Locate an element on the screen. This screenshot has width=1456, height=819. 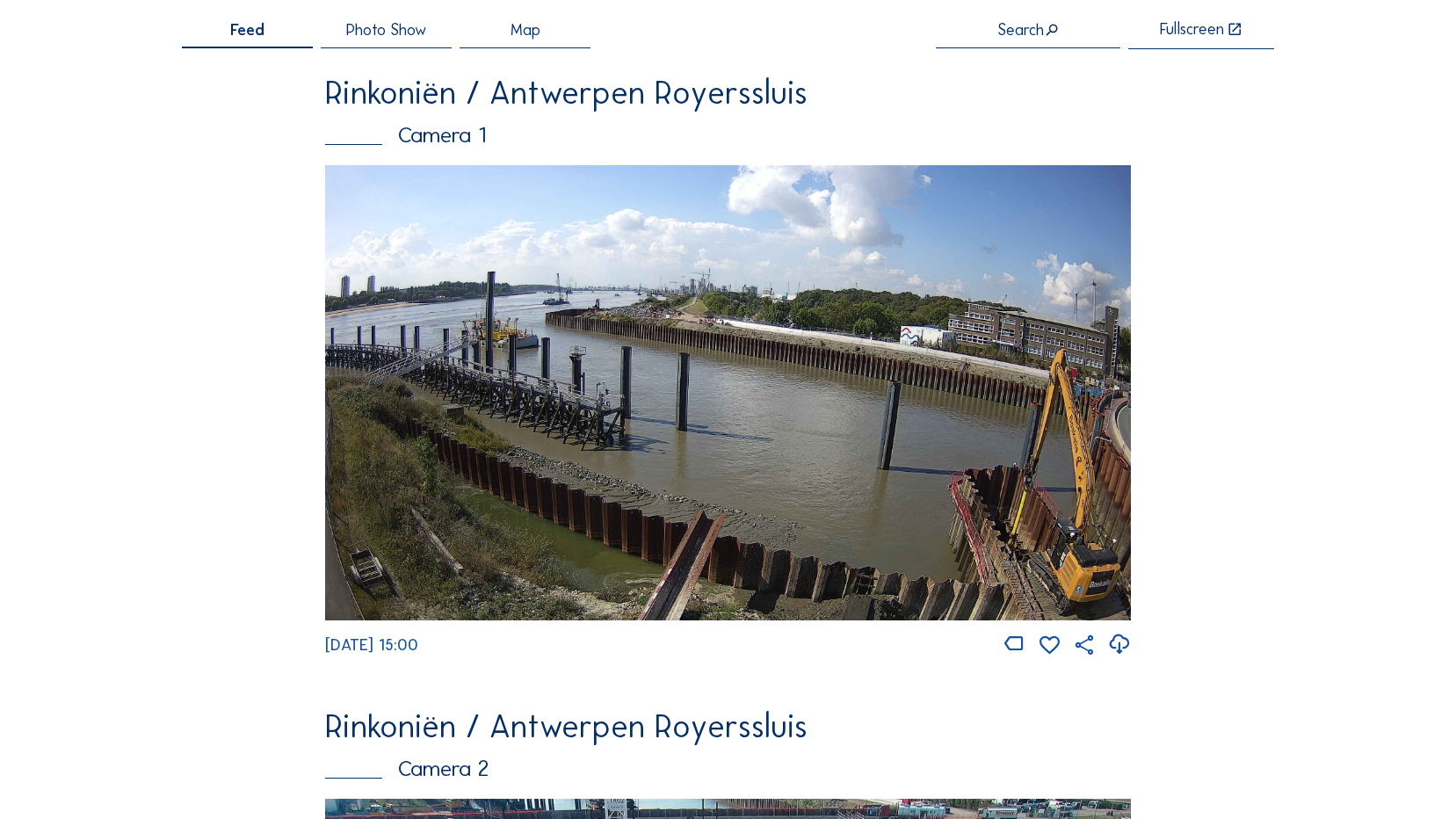
div: Camera 1 is located at coordinates (728, 134).